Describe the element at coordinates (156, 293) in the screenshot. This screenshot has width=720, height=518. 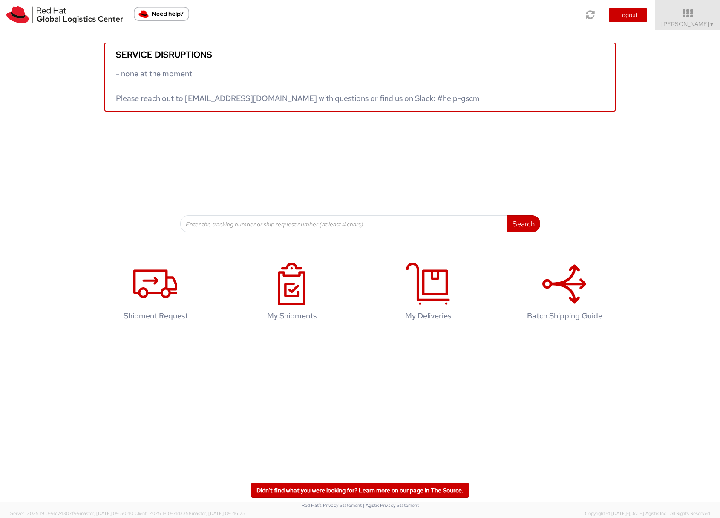
I see `a: Shipment Request` at that location.